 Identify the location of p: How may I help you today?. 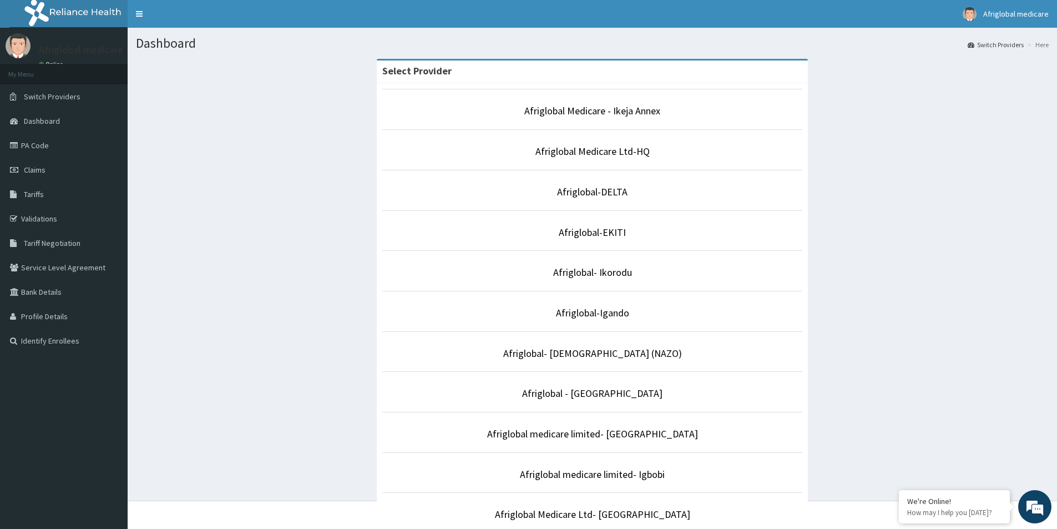
(955, 512).